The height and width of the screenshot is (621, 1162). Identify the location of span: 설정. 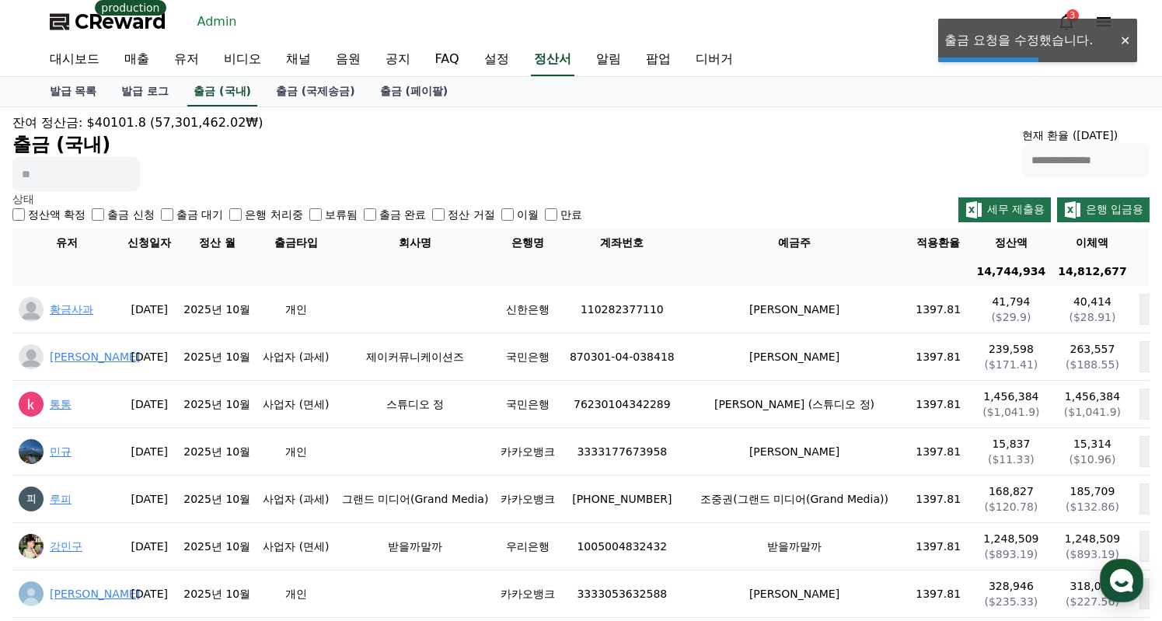
(250, 522).